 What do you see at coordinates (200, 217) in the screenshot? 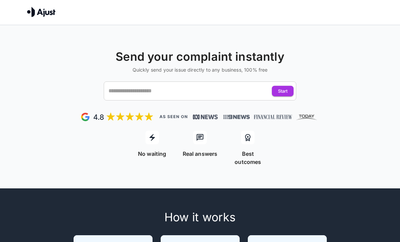
I see `h4: How it works` at bounding box center [200, 217].